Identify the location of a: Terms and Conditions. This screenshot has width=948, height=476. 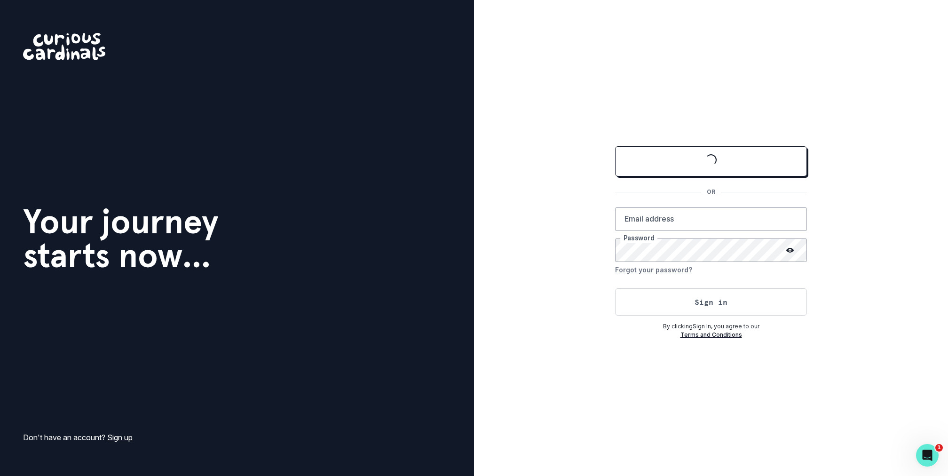
(711, 334).